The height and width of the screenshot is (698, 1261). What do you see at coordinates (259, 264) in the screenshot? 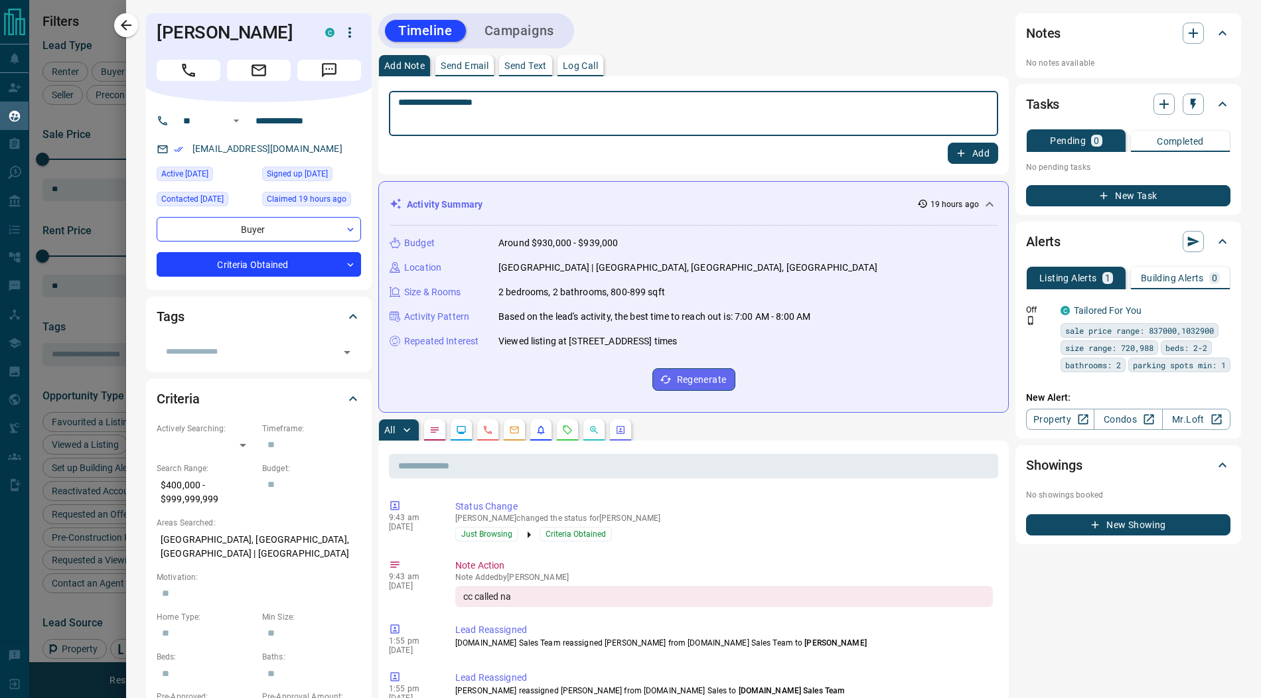
I see `div: Criteria Obtained` at bounding box center [259, 264].